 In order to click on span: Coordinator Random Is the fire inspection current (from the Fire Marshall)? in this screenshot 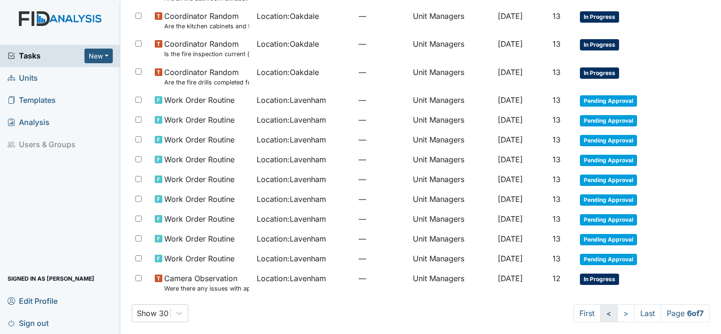, I will do `click(207, 48)`.